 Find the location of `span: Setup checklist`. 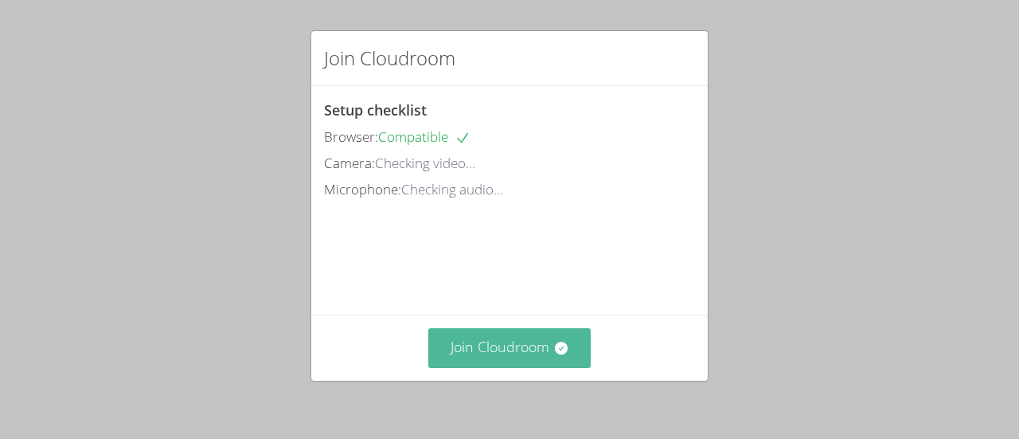

span: Setup checklist is located at coordinates (375, 110).